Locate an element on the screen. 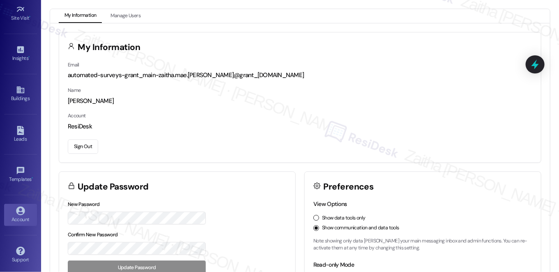 This screenshot has height=272, width=559. label: Confirm New Password is located at coordinates (93, 235).